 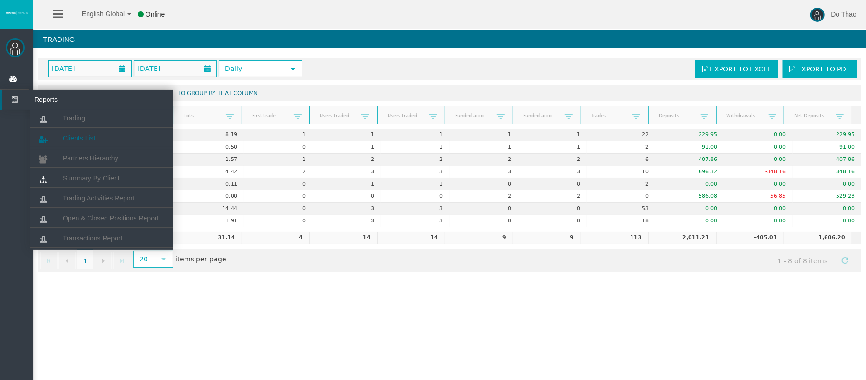 I want to click on td: 53, so click(x=621, y=209).